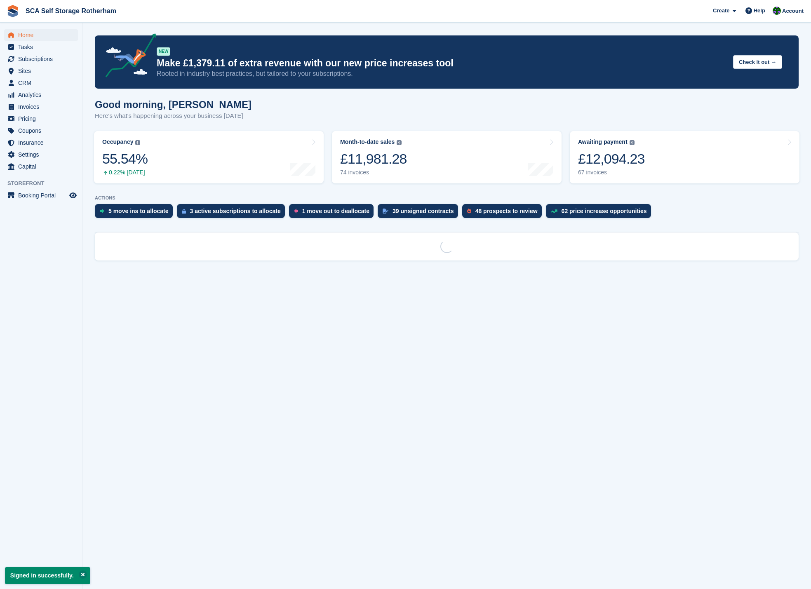 The height and width of the screenshot is (589, 811). I want to click on a: 1 move out to deallocate, so click(333, 213).